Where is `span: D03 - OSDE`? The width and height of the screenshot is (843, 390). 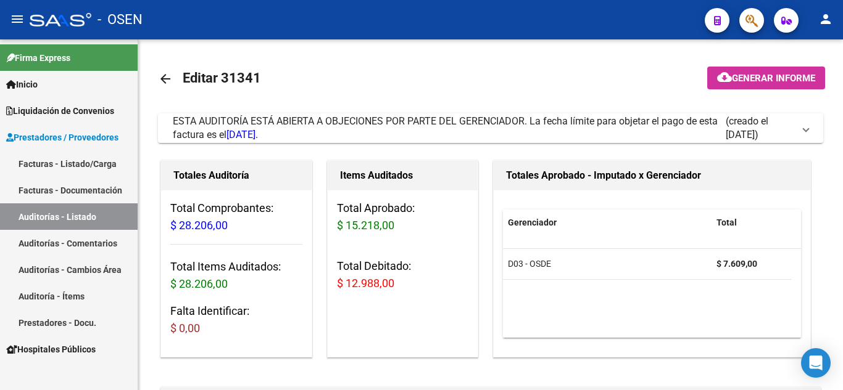
span: D03 - OSDE is located at coordinates (529, 264).